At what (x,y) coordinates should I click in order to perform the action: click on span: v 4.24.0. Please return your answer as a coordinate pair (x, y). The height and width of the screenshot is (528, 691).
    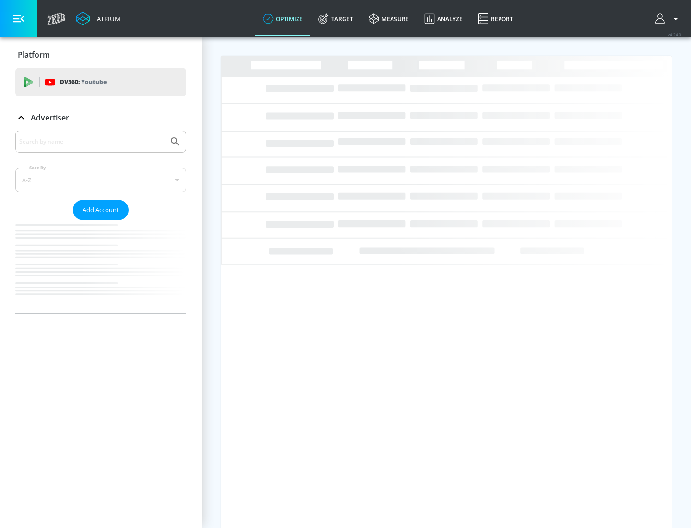
    Looking at the image, I should click on (674, 34).